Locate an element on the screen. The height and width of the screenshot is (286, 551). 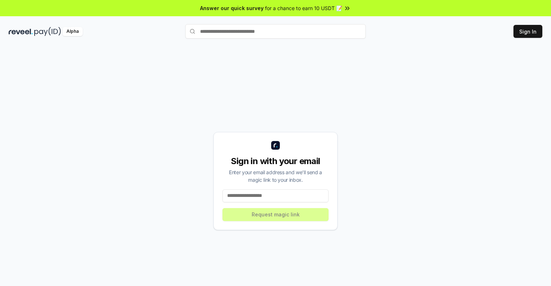
span: Answer our quick survey is located at coordinates (232, 8).